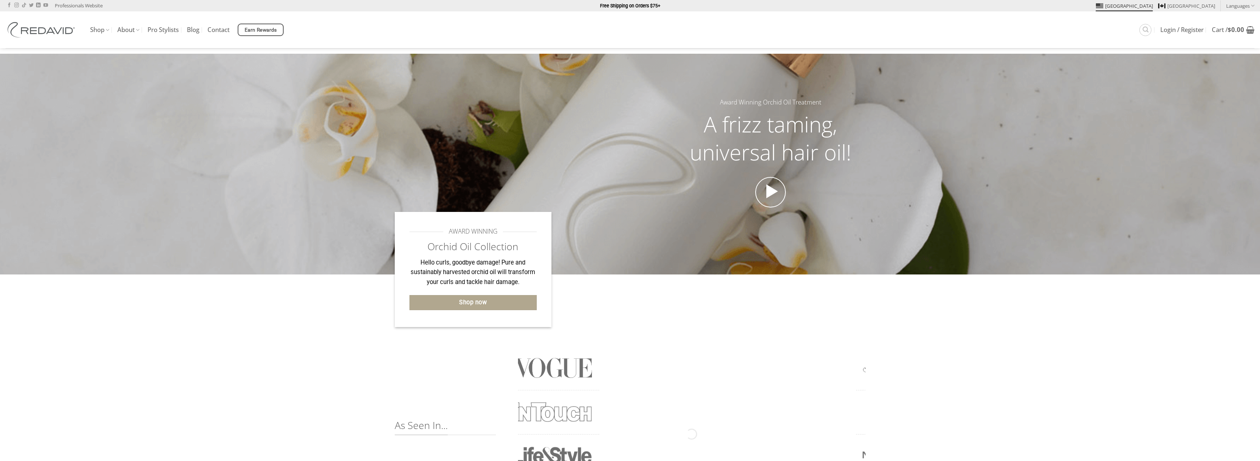  Describe the element at coordinates (38, 6) in the screenshot. I see `a: Follow on LinkedIn` at that location.